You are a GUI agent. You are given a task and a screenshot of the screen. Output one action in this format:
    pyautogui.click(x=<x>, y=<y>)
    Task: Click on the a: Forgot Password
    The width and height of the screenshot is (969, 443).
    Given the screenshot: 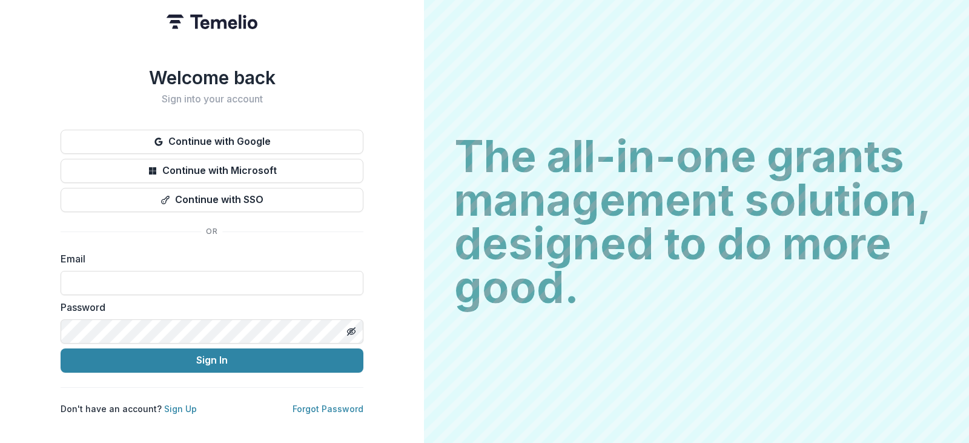 What is the action you would take?
    pyautogui.click(x=328, y=408)
    